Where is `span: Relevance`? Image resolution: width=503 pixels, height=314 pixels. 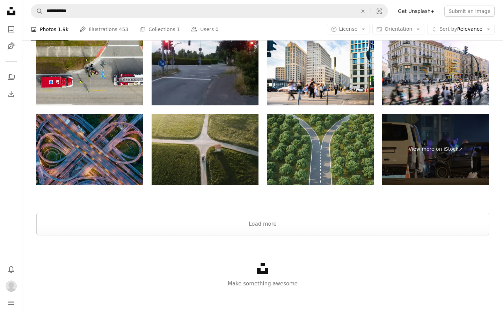
span: Relevance is located at coordinates (461, 29).